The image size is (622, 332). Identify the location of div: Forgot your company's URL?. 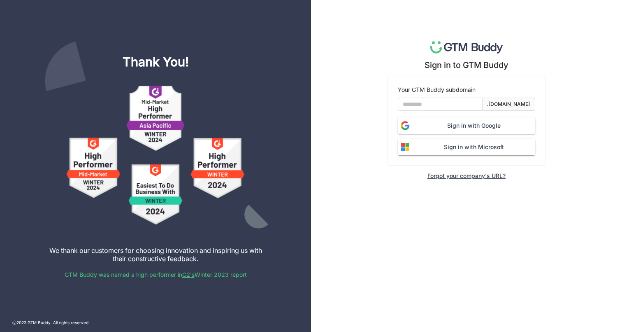
(467, 175).